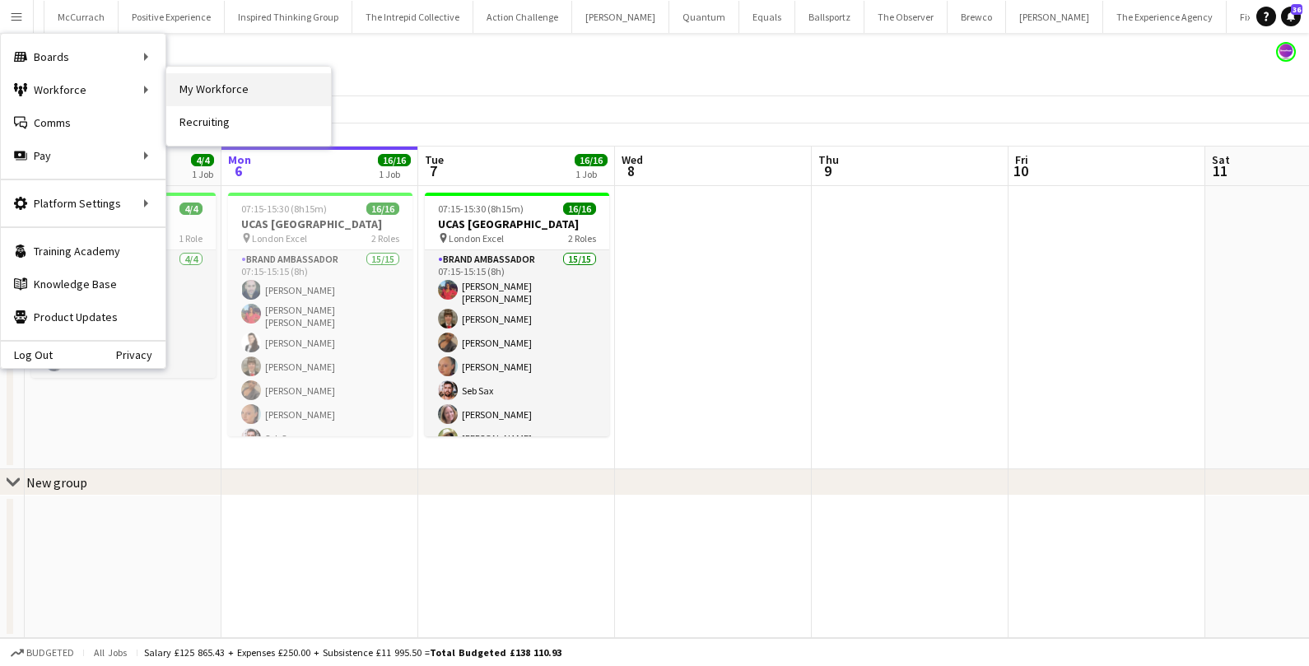 The width and height of the screenshot is (1309, 666). Describe the element at coordinates (906, 16) in the screenshot. I see `button: The Observer` at that location.